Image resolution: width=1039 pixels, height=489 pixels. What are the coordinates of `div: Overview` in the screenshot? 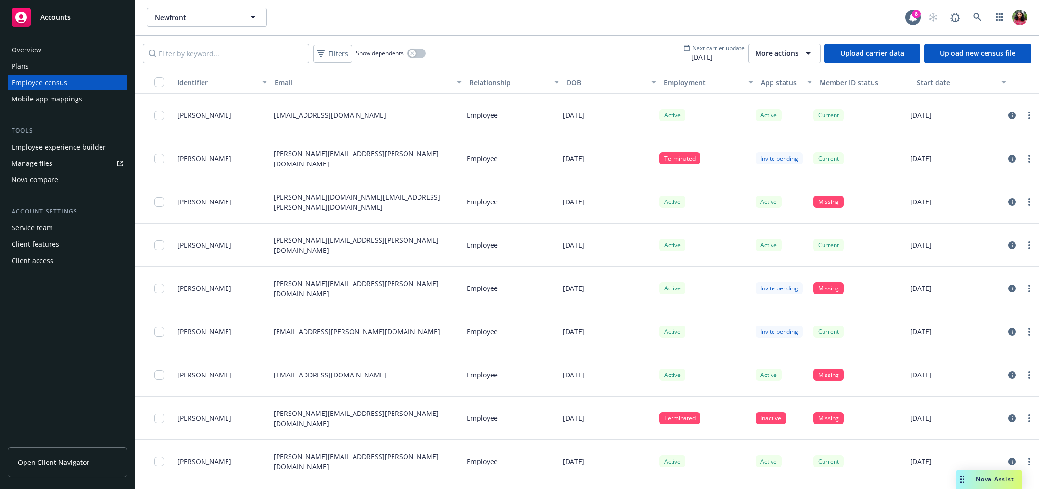 It's located at (26, 50).